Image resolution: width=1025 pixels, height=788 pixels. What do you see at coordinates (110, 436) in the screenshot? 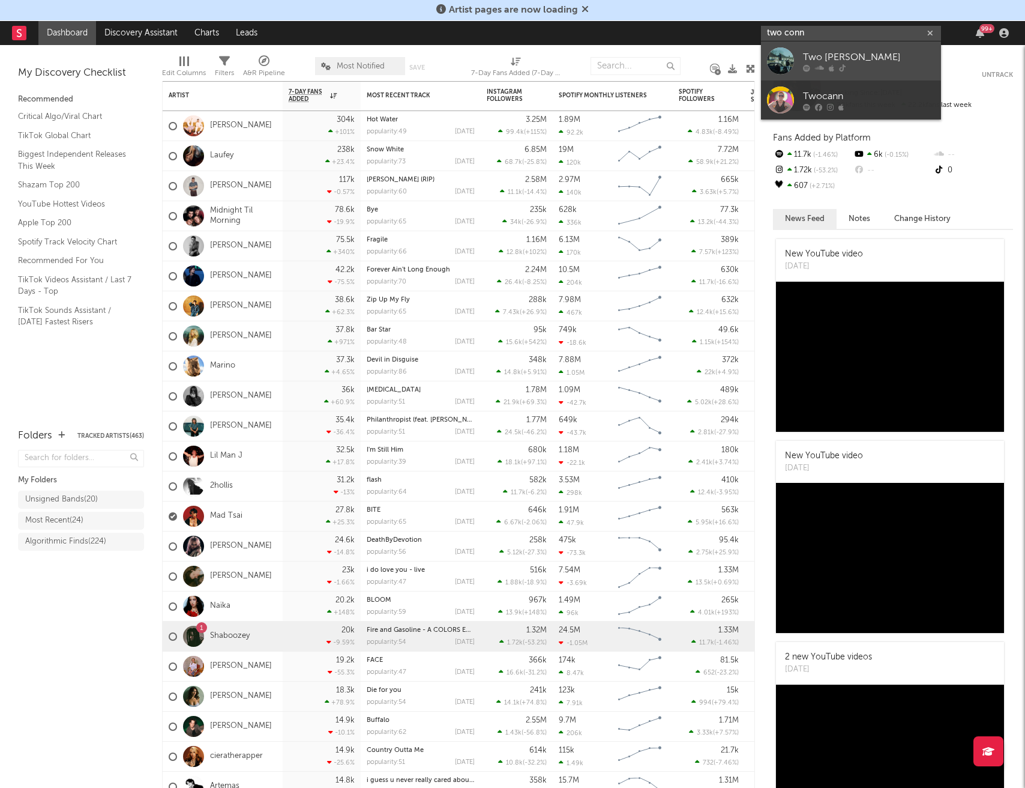
I see `button: Tracked Artists(463)` at bounding box center [110, 436].